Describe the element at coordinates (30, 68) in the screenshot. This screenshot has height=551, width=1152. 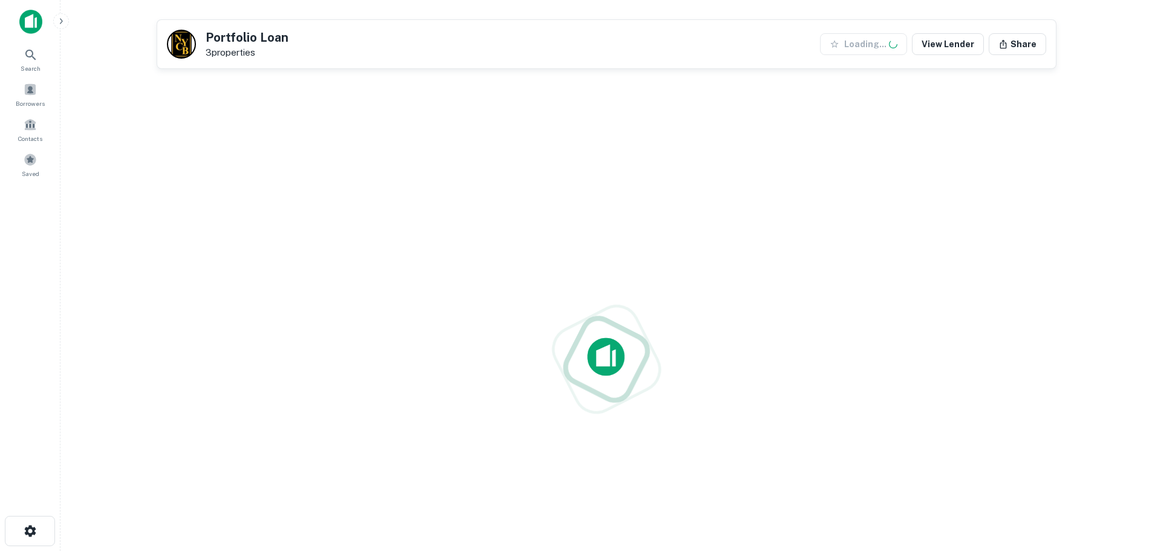
I see `span: Search` at that location.